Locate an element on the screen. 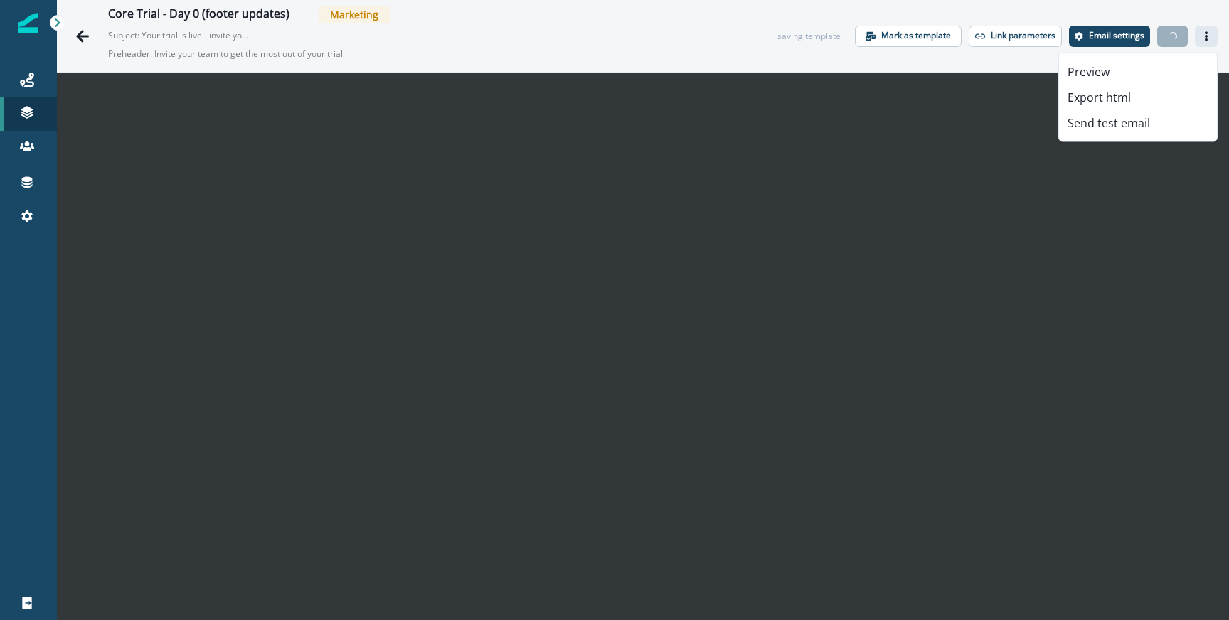  span: Marketing is located at coordinates (354, 14).